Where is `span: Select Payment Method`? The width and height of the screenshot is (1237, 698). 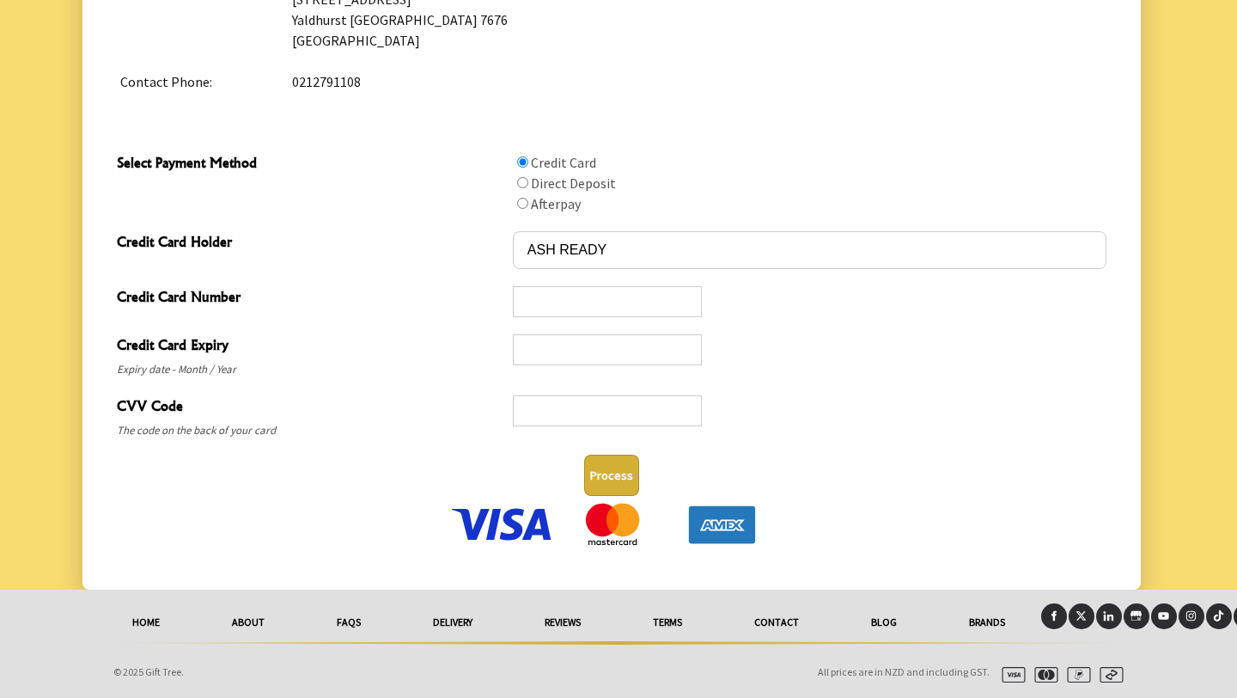
span: Select Payment Method is located at coordinates (310, 164).